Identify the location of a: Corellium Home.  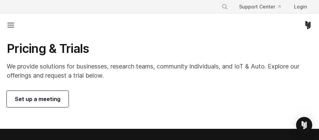
(308, 25).